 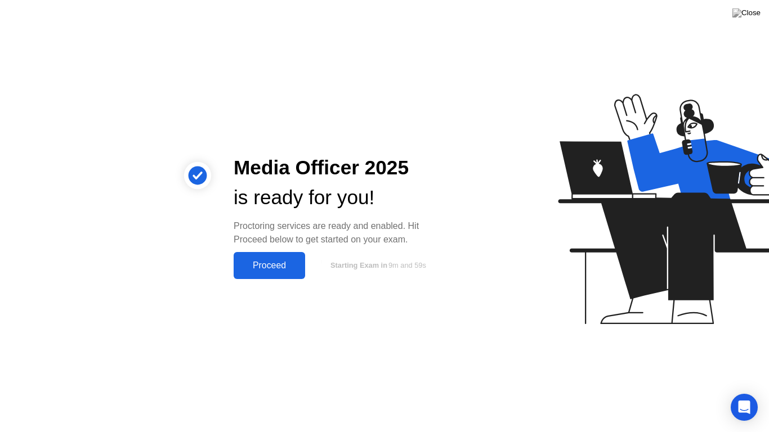 I want to click on button: Starting Exam in9m and 59s, so click(x=377, y=266).